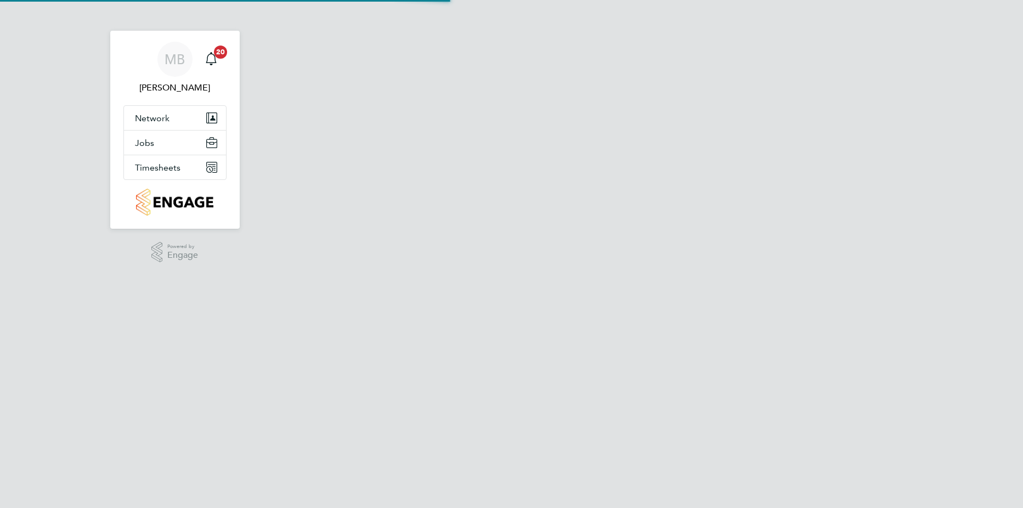  What do you see at coordinates (175, 118) in the screenshot?
I see `button: Network` at bounding box center [175, 118].